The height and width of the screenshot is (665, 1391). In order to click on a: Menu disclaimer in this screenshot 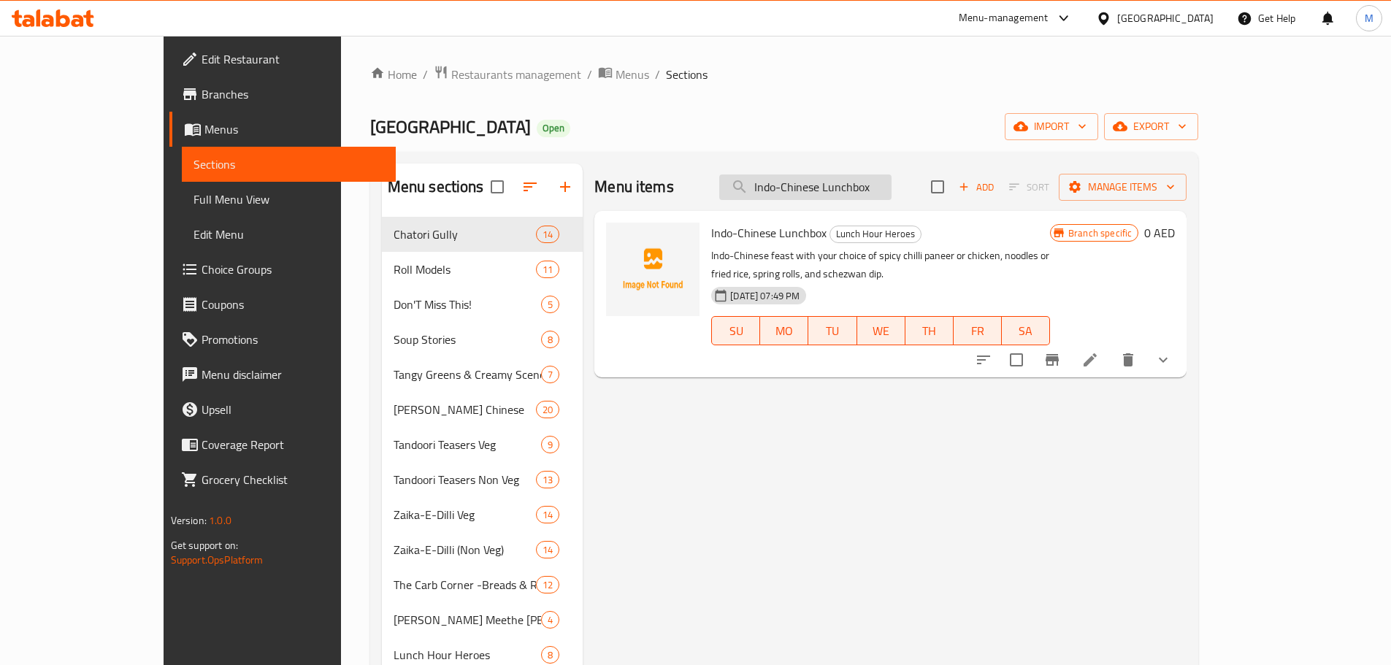, I will do `click(283, 375)`.